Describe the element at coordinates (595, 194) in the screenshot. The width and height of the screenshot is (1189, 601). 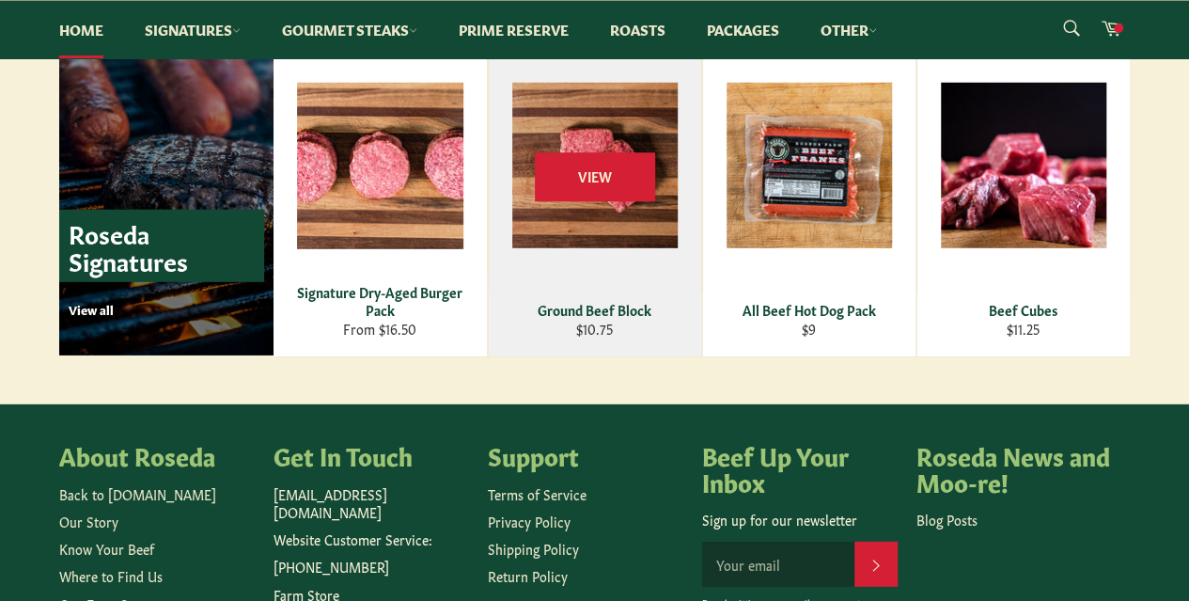
I see `a: Ground Beef Block Ground Beef Block $10.75 View` at that location.